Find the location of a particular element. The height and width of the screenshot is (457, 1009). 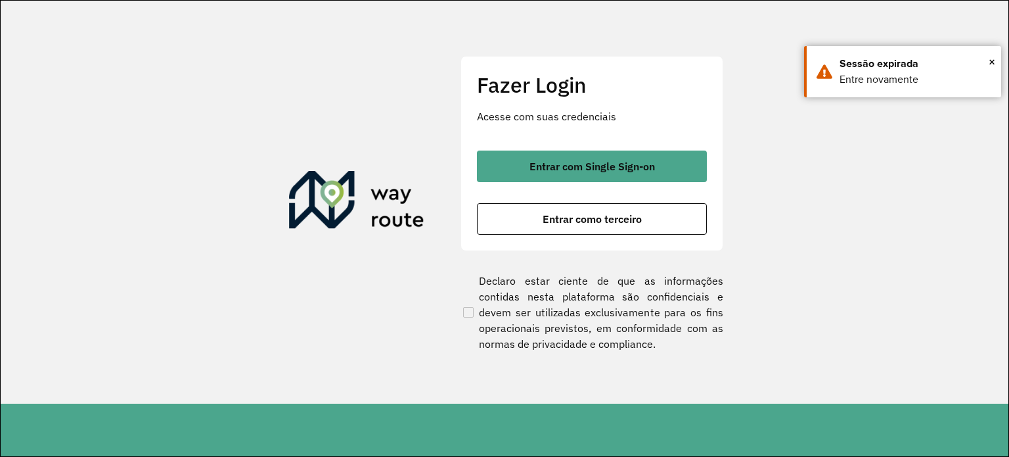

h2: Fazer Login is located at coordinates (592, 85).